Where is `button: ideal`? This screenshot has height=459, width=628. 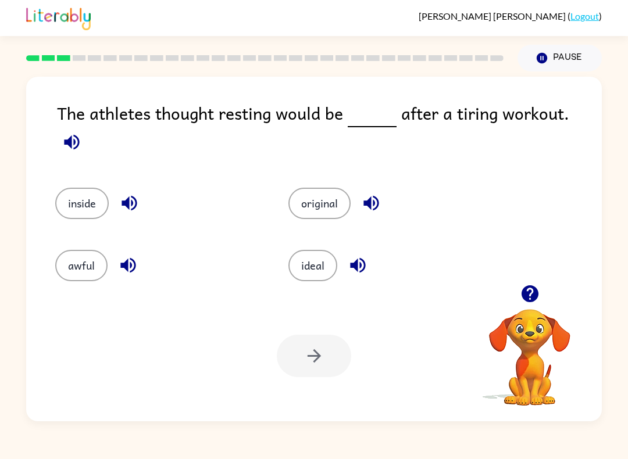 button: ideal is located at coordinates (313, 266).